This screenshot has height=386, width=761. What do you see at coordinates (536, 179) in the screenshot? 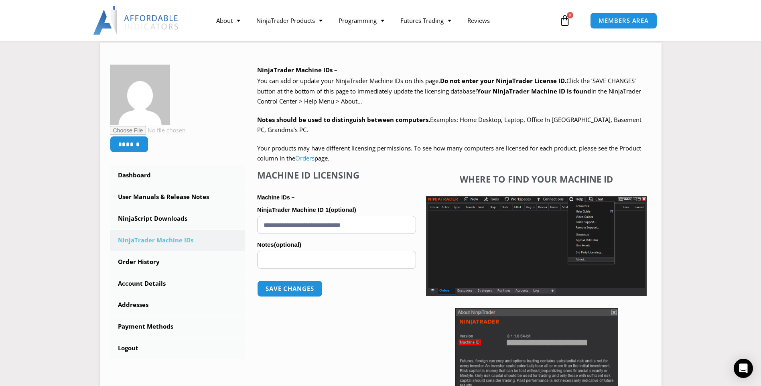
I see `h4: Where to find your Machine ID` at bounding box center [536, 179].